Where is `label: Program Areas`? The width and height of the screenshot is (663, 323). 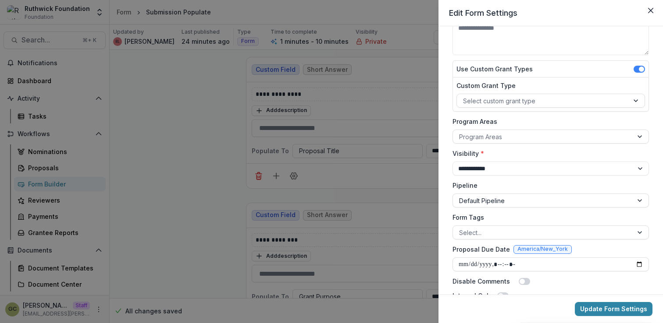
label: Program Areas is located at coordinates (548, 121).